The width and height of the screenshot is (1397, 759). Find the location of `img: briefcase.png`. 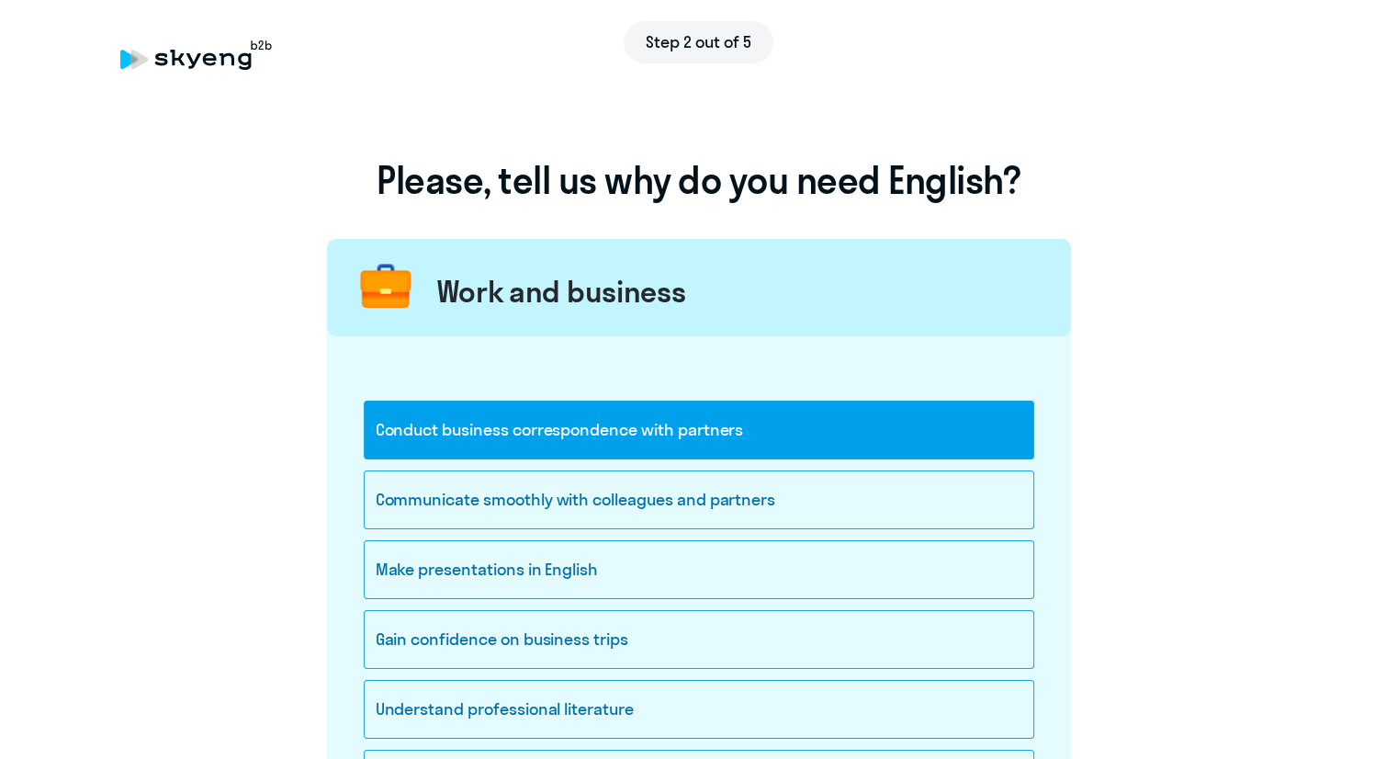

img: briefcase.png is located at coordinates (386, 288).